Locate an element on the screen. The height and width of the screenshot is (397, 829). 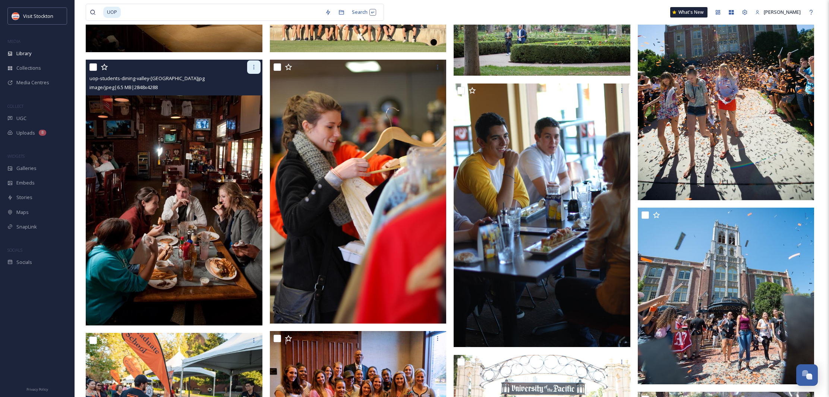
span: WIDGETS is located at coordinates (16, 156).